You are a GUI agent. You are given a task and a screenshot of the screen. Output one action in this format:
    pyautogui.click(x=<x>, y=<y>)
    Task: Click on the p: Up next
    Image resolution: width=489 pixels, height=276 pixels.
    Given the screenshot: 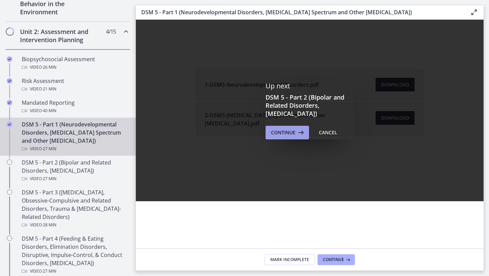 What is the action you would take?
    pyautogui.click(x=310, y=86)
    